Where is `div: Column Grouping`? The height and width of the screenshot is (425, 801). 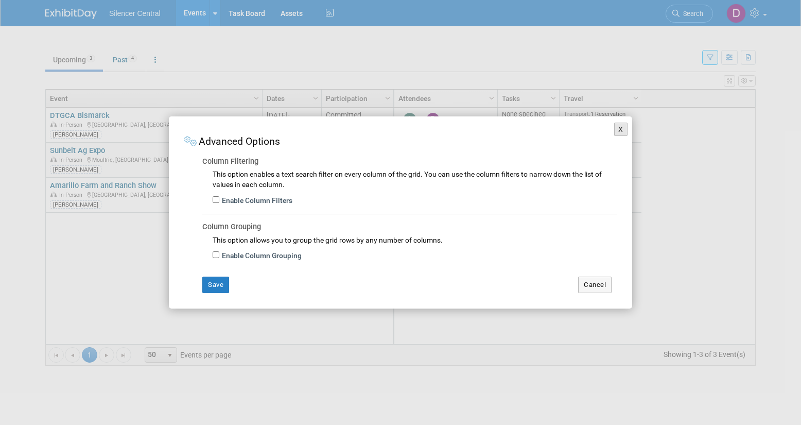
div: Column Grouping is located at coordinates (409, 223).